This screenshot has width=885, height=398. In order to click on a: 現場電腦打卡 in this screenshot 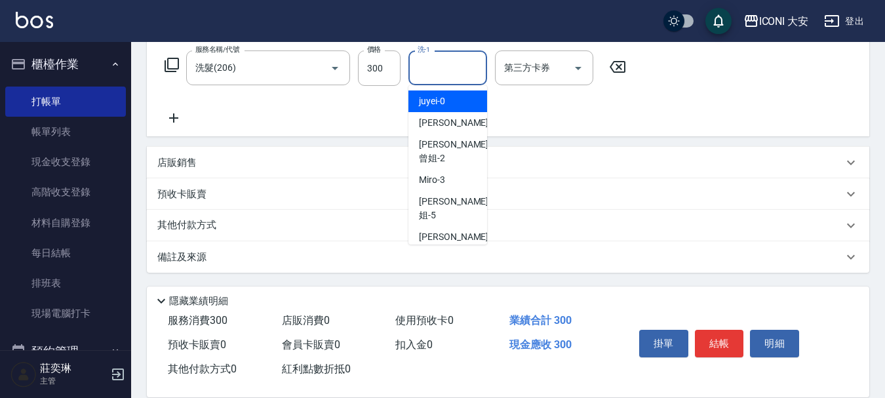, I will do `click(66, 313)`.